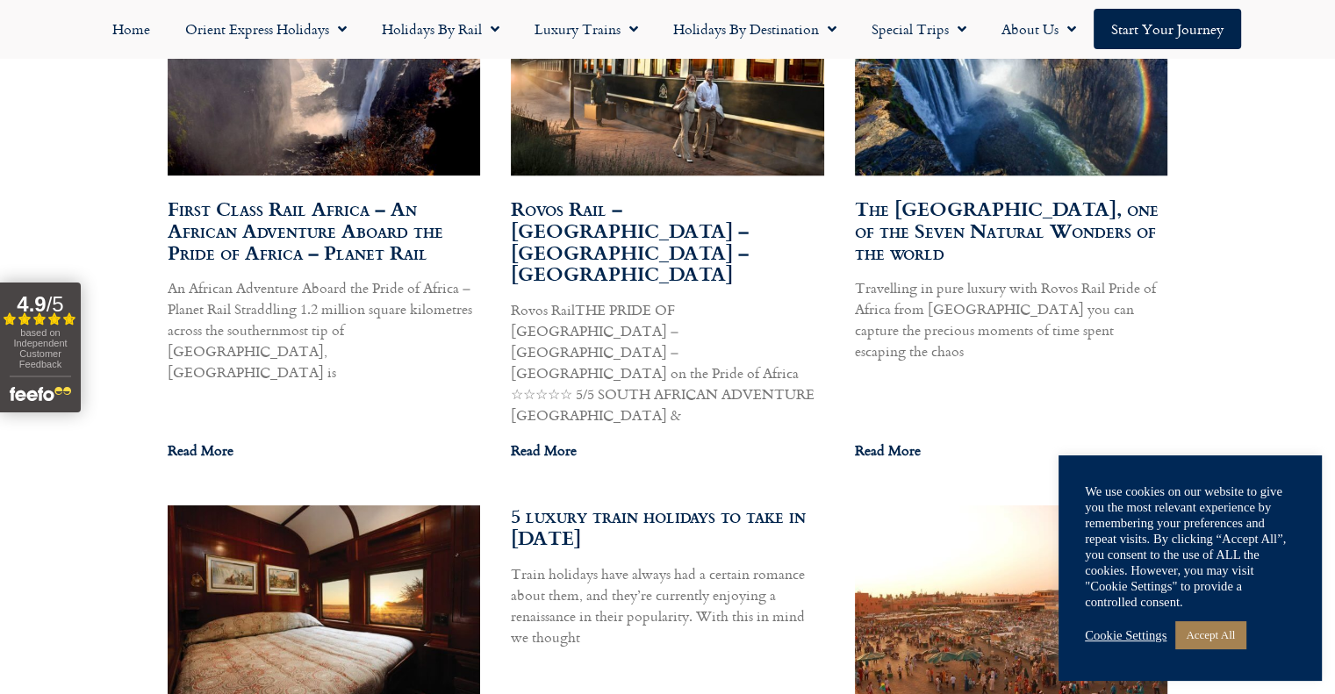 Image resolution: width=1335 pixels, height=694 pixels. I want to click on a: Holidays by Rail, so click(440, 29).